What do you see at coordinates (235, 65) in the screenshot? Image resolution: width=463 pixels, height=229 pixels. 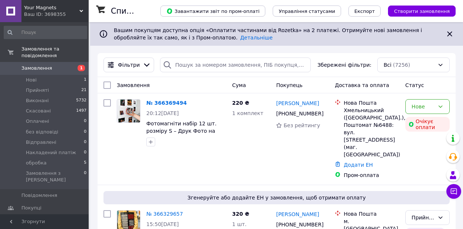 I see `input: Пошук за номером замовлення, ПІБ покупця, номером телефону, Email, номером накладної` at bounding box center [235, 65].